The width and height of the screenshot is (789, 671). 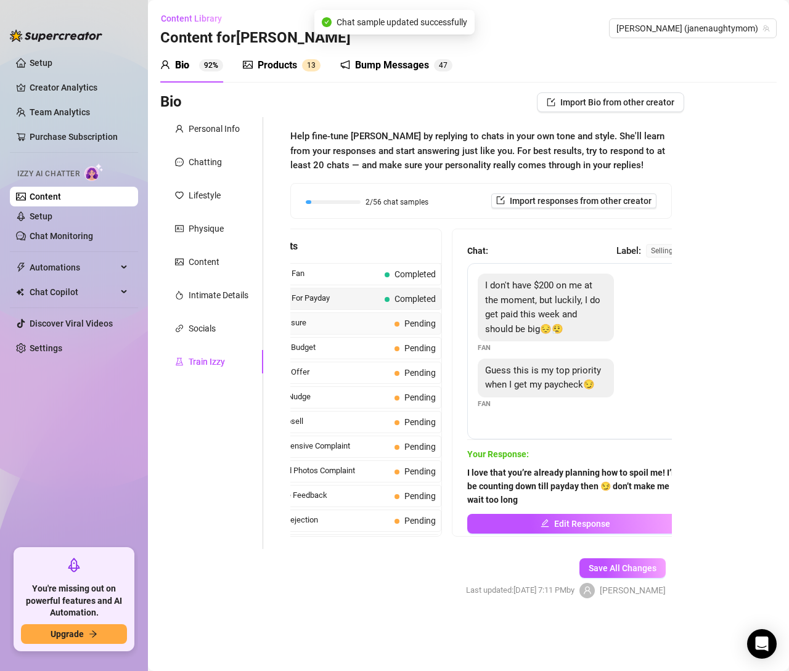 What do you see at coordinates (610, 102) in the screenshot?
I see `button: Import Bio from other creator` at bounding box center [610, 102].